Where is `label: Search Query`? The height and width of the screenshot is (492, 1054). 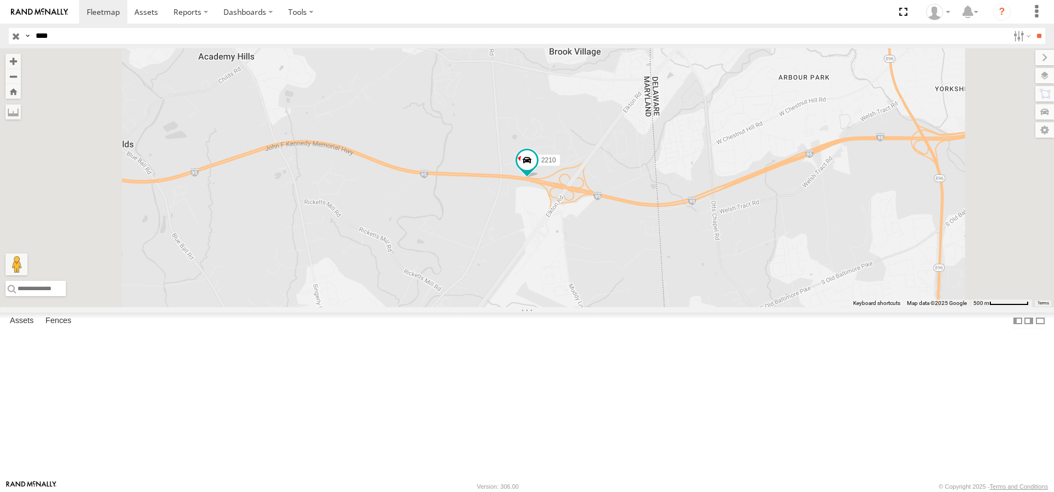
label: Search Query is located at coordinates (27, 36).